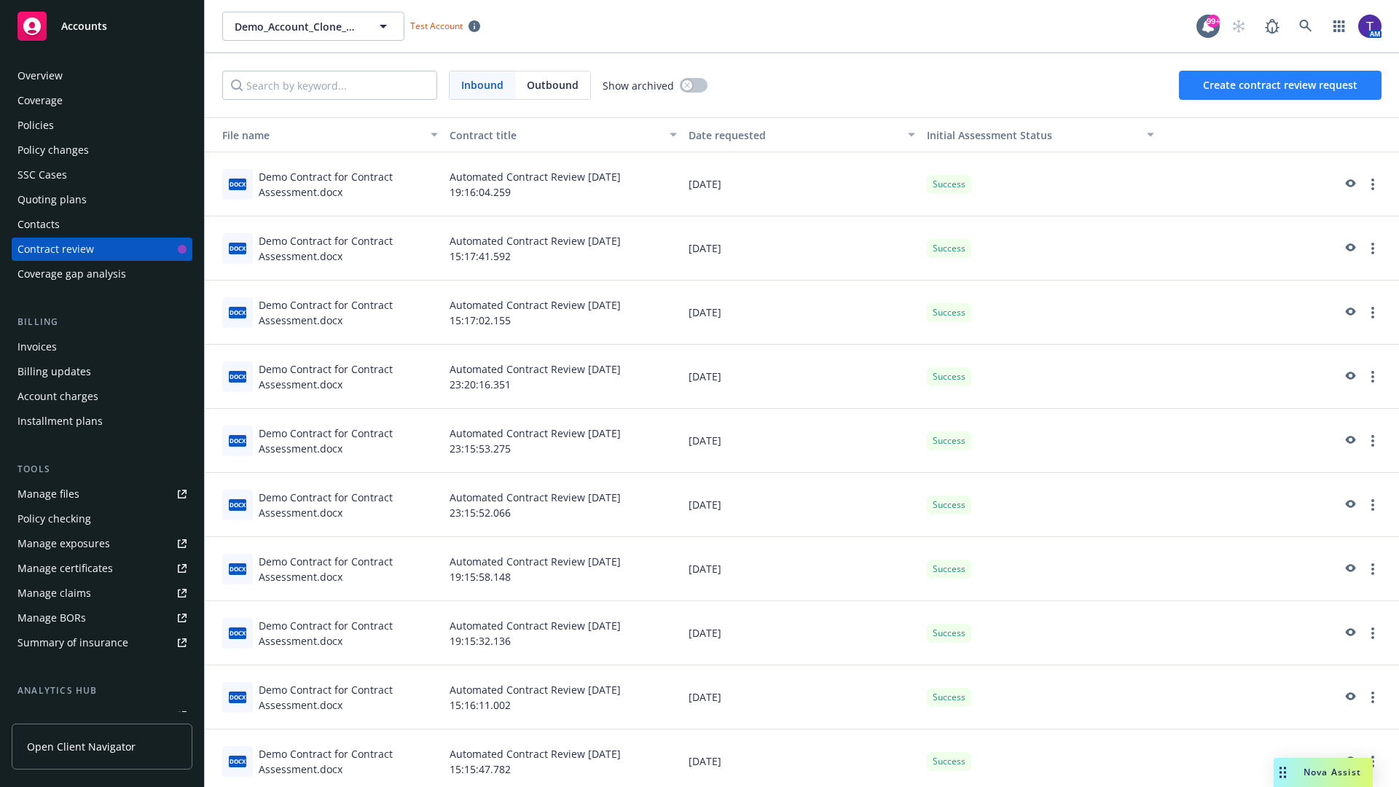 Image resolution: width=1399 pixels, height=787 pixels. What do you see at coordinates (1280, 85) in the screenshot?
I see `button: Create contract review request` at bounding box center [1280, 85].